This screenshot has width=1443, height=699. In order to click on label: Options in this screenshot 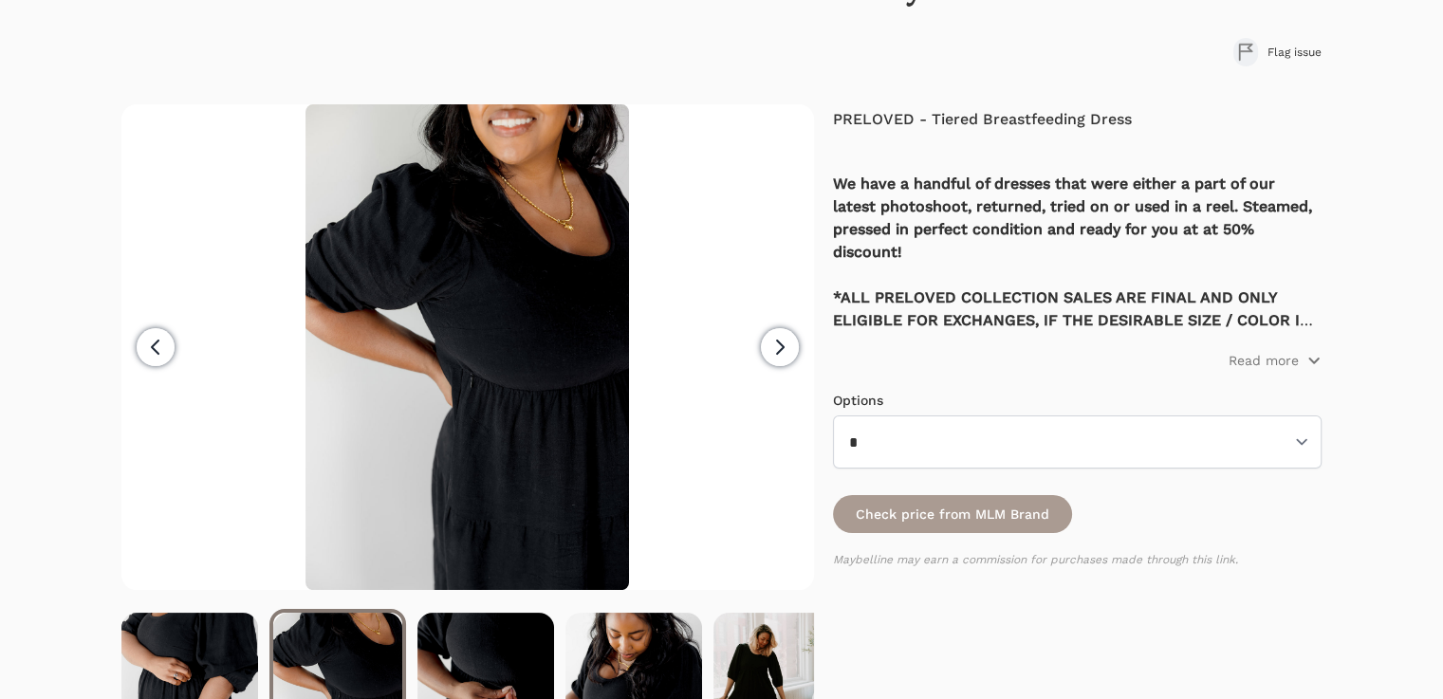, I will do `click(858, 400)`.